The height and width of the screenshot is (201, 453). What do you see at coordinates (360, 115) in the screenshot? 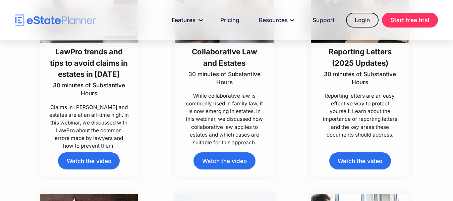
I see `p: Reporting letters are an easy, effective way to protect yourself. Learn about the importance of r...` at bounding box center [360, 115].